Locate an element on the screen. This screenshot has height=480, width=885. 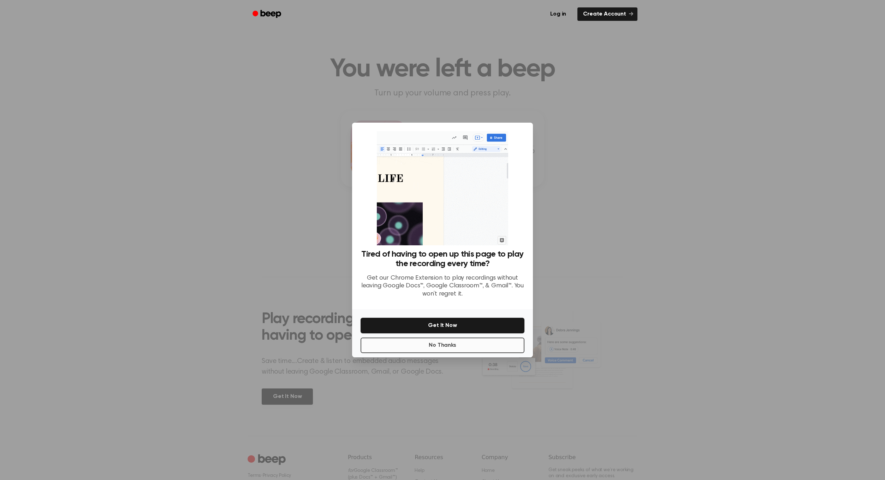
button: No Thanks is located at coordinates (443, 345).